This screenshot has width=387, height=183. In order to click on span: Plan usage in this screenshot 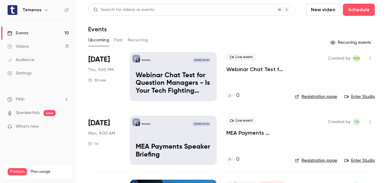, I will do `click(50, 172)`.